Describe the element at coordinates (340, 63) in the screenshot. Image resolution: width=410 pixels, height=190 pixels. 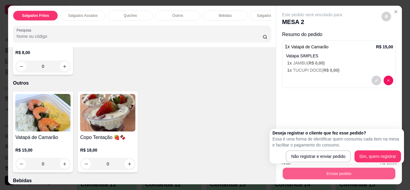
I see `p: JAMBU (` at that location.